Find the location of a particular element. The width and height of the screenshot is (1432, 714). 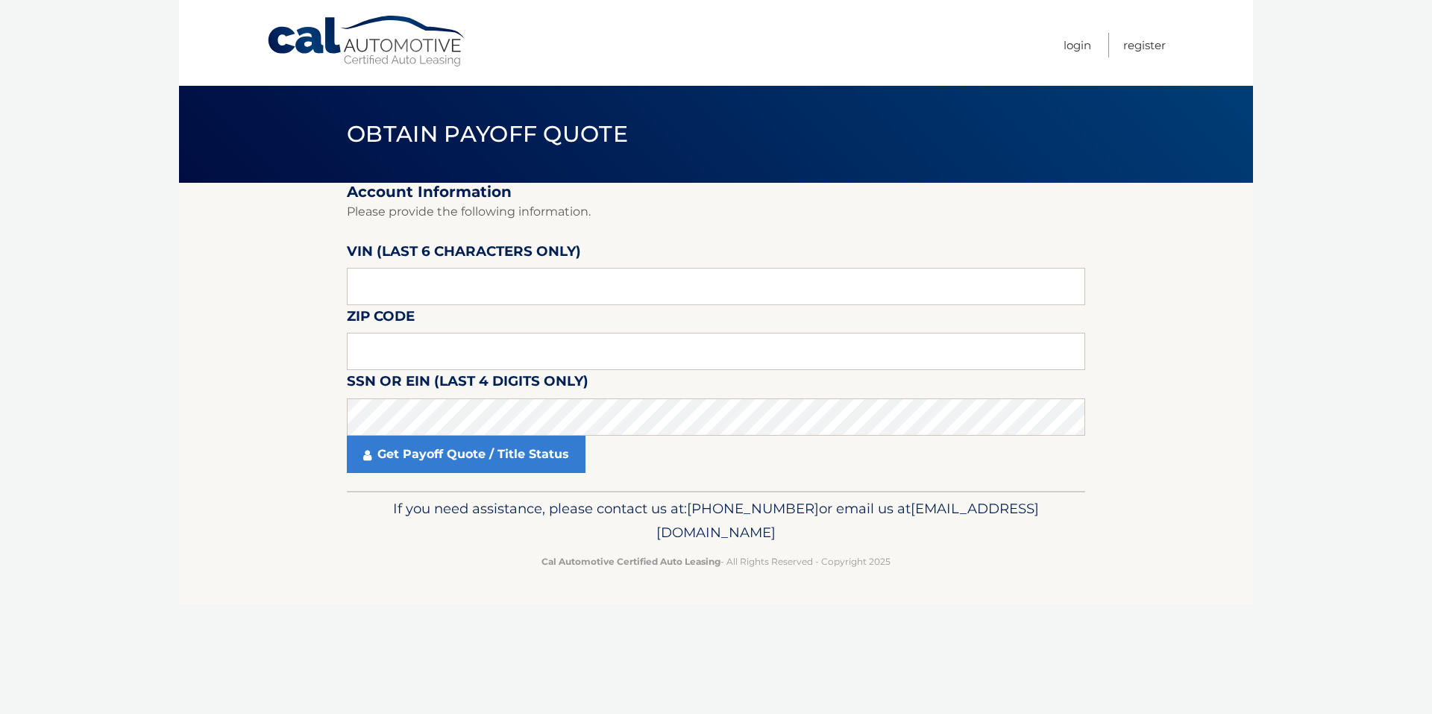

a: Cal Automotive is located at coordinates (367, 41).